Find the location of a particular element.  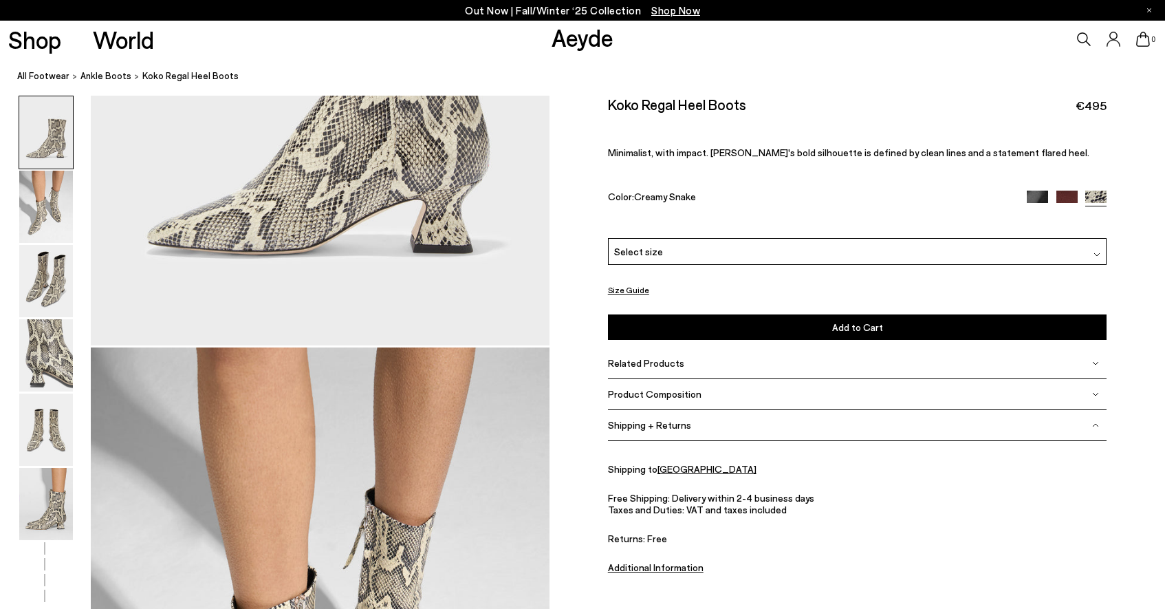

a: 0 is located at coordinates (1143, 39).